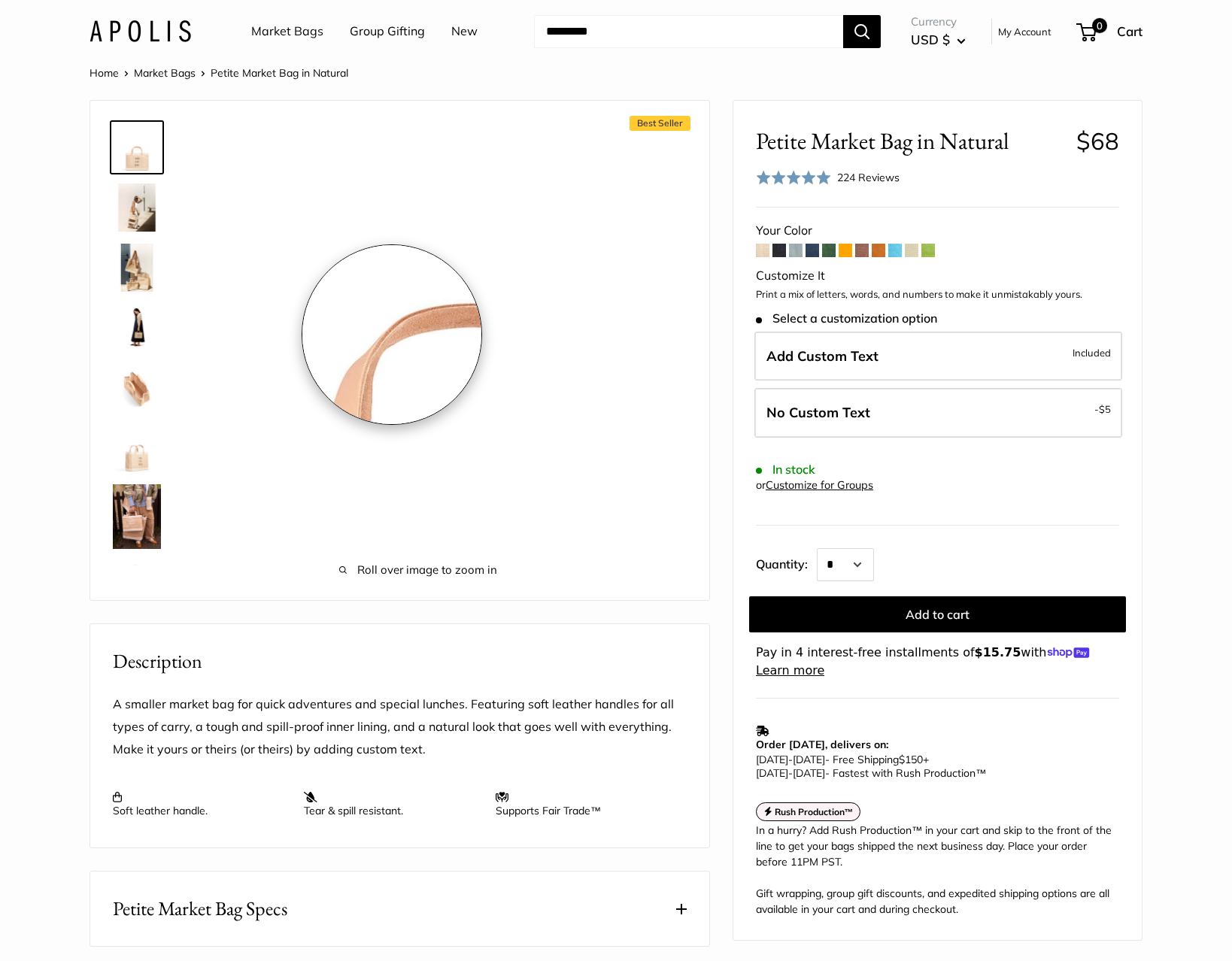  I want to click on a: My Account, so click(1024, 32).